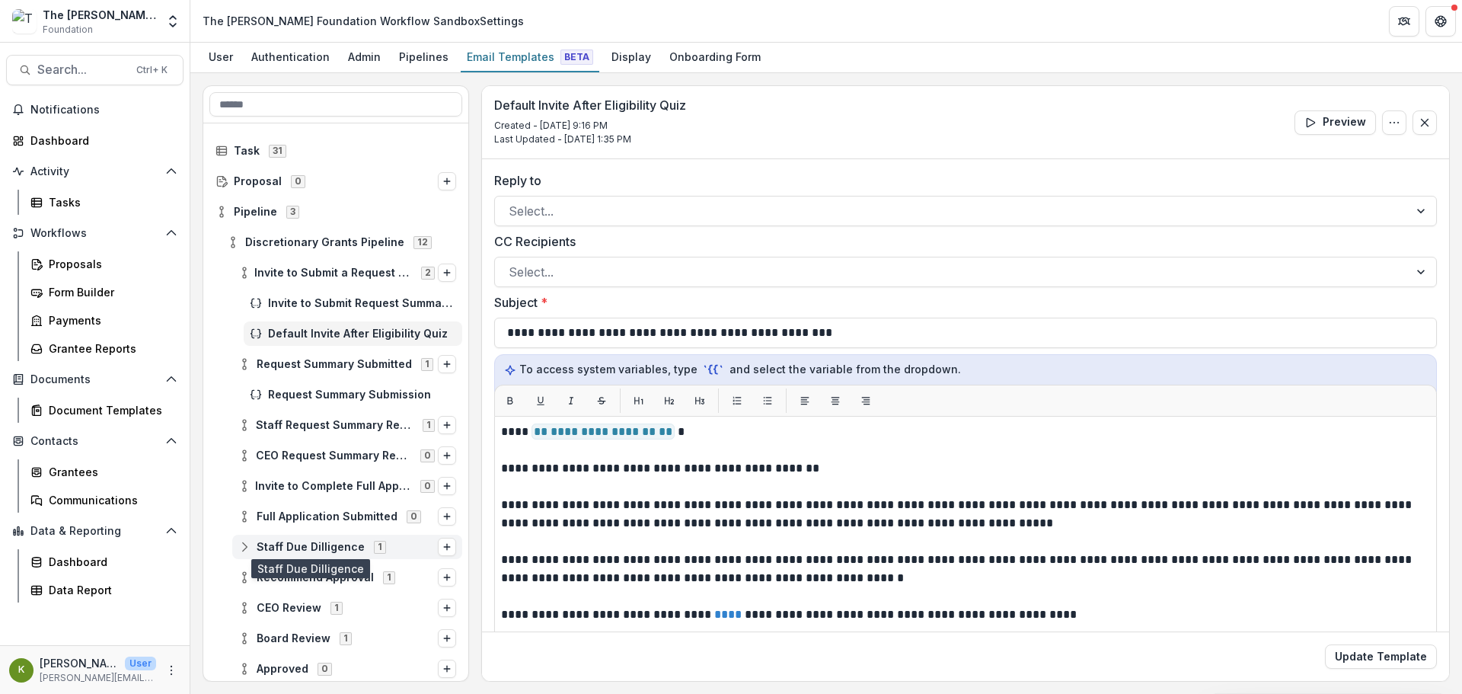  Describe the element at coordinates (336, 151) in the screenshot. I see `div: Task31` at that location.